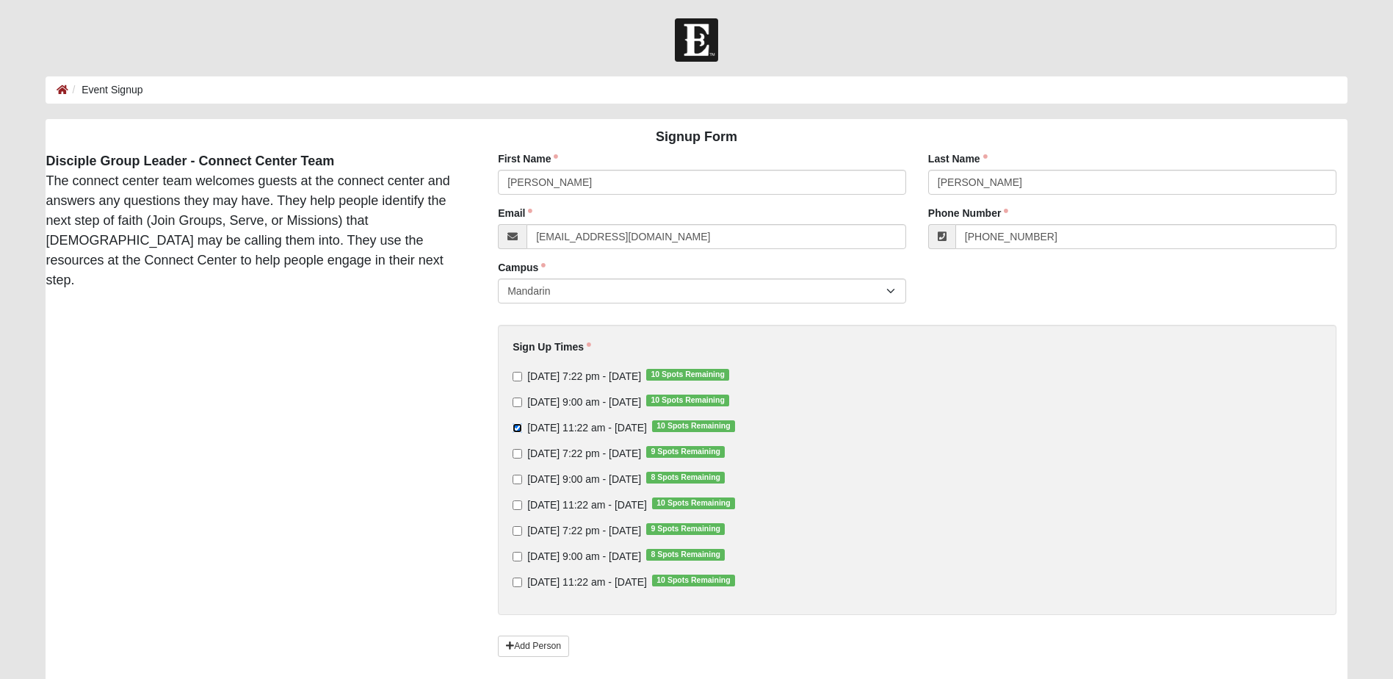  I want to click on strong: Disciple Group Leader - Connect Center Team, so click(190, 161).